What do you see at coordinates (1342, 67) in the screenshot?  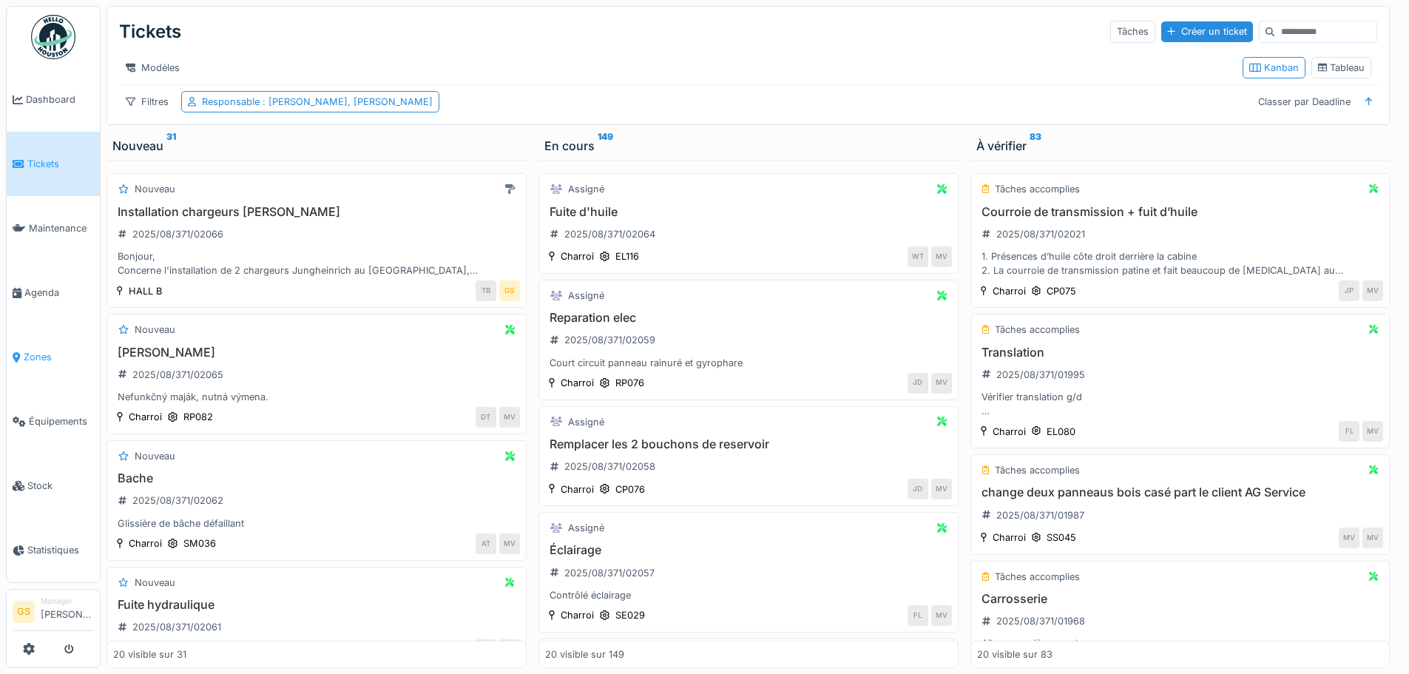 I see `div: Tableau` at bounding box center [1342, 67].